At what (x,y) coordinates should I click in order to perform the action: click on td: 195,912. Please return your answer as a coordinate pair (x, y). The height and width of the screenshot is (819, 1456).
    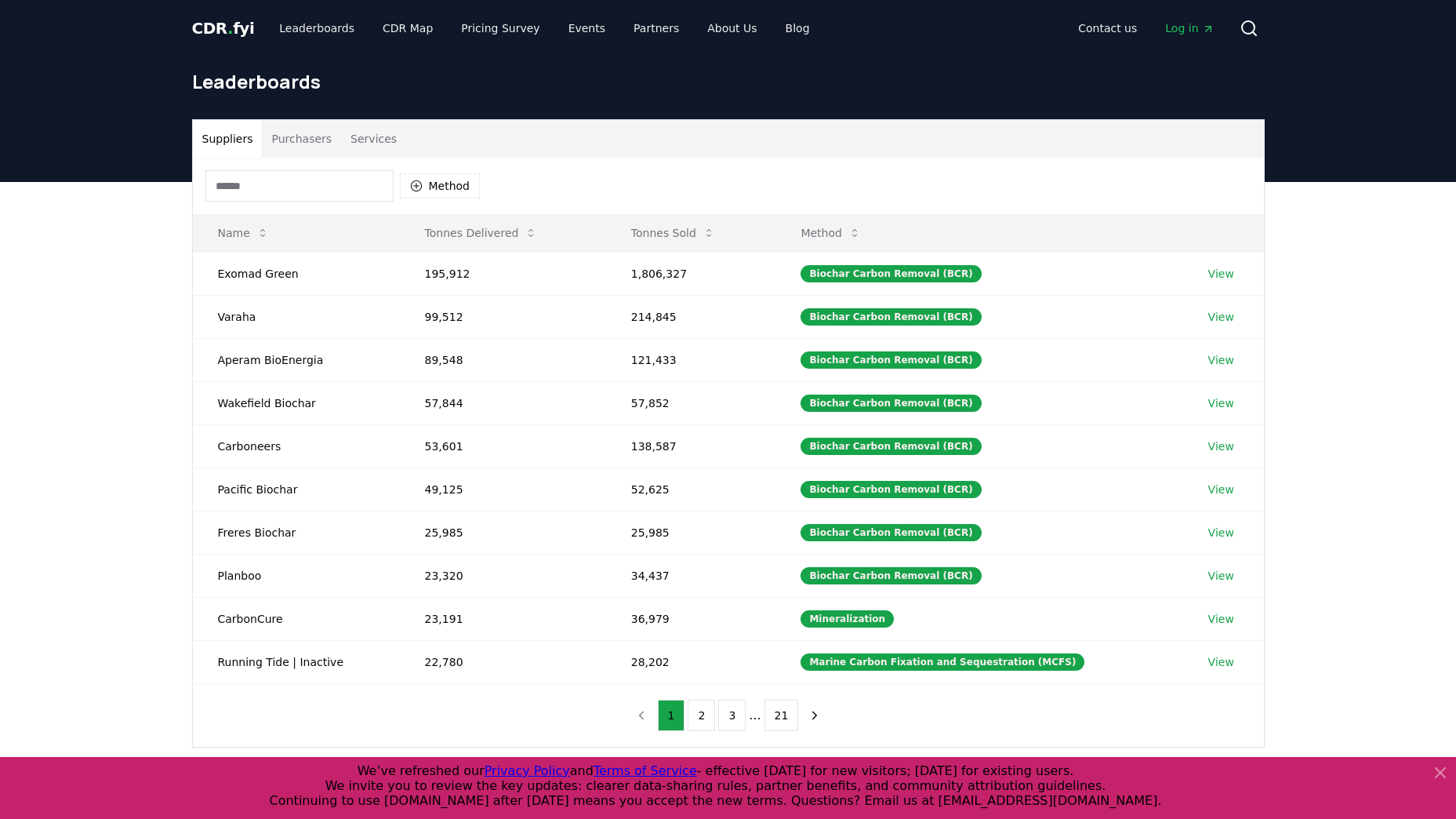
    Looking at the image, I should click on (503, 273).